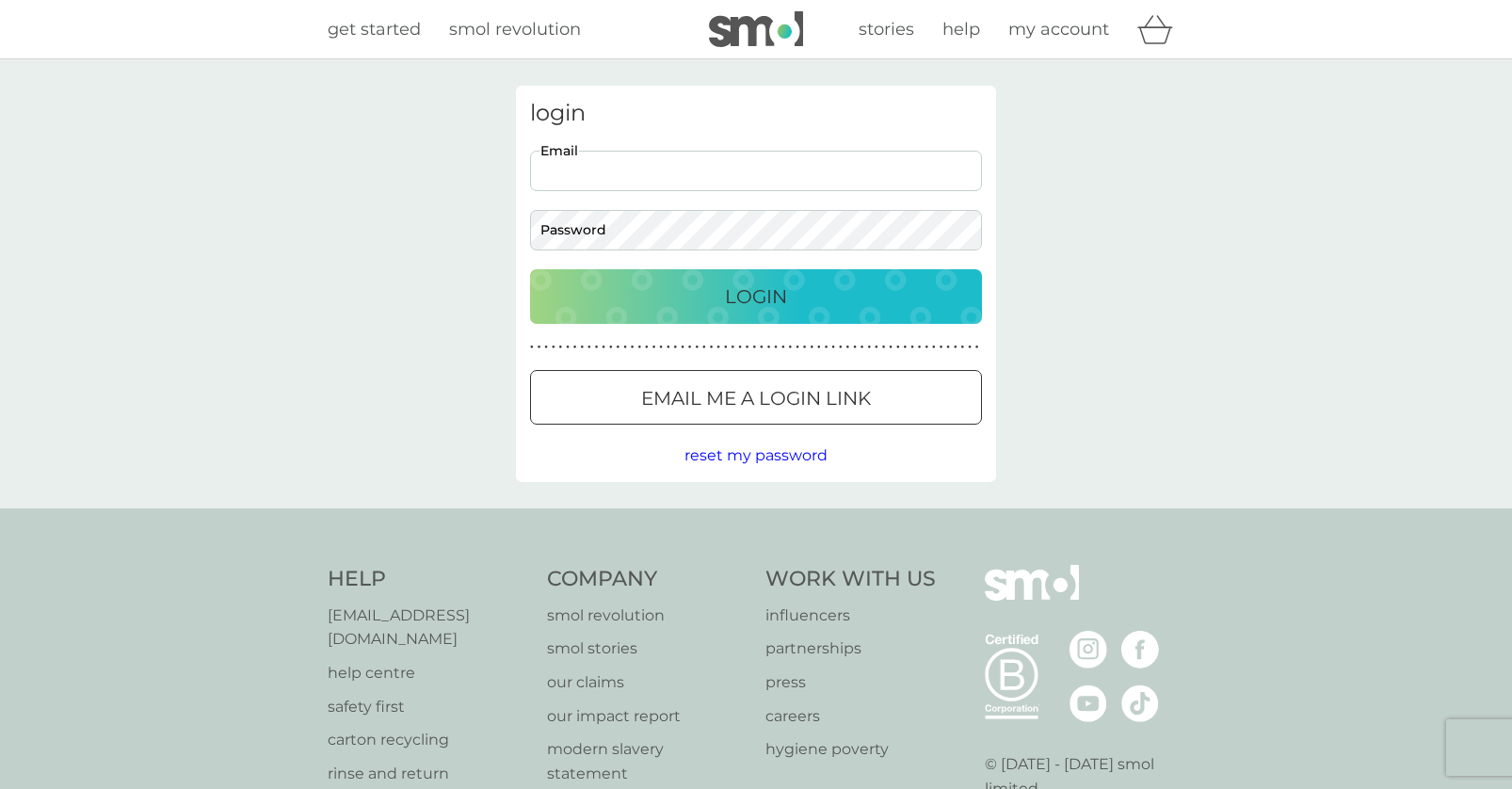 The height and width of the screenshot is (789, 1512). I want to click on a: hygiene poverty, so click(850, 749).